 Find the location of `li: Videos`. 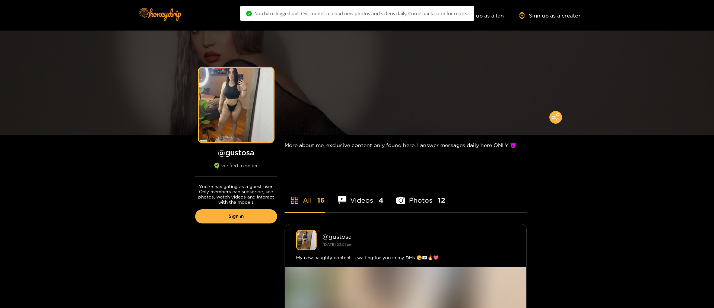

li: Videos is located at coordinates (360, 195).